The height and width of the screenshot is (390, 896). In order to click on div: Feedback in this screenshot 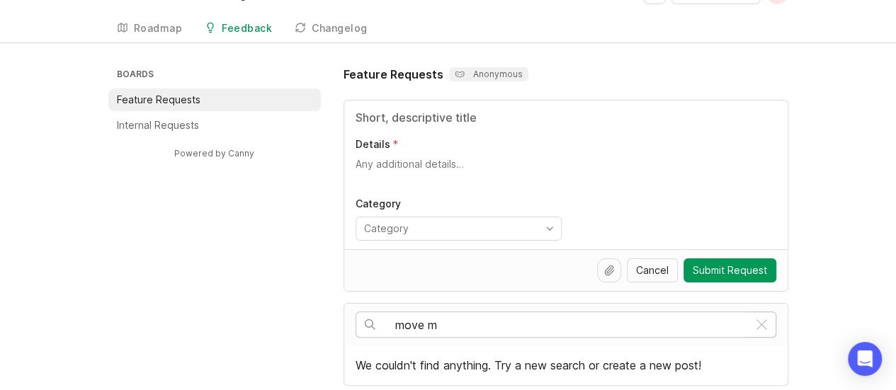, I will do `click(247, 28)`.